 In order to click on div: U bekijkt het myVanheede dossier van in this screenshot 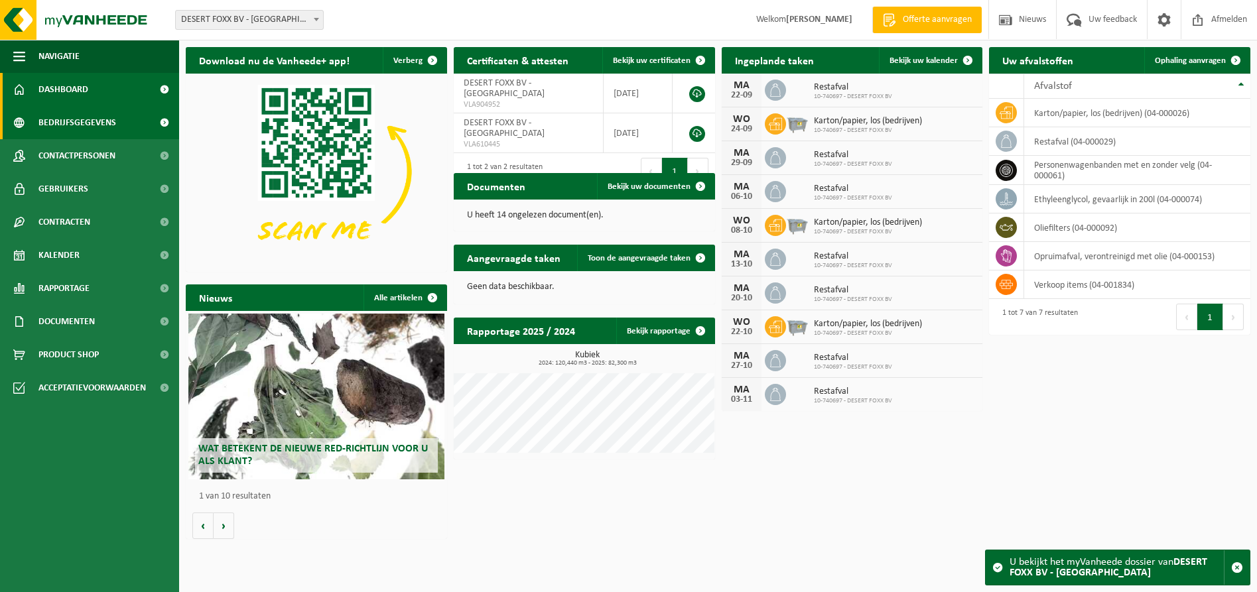, I will do `click(1117, 568)`.